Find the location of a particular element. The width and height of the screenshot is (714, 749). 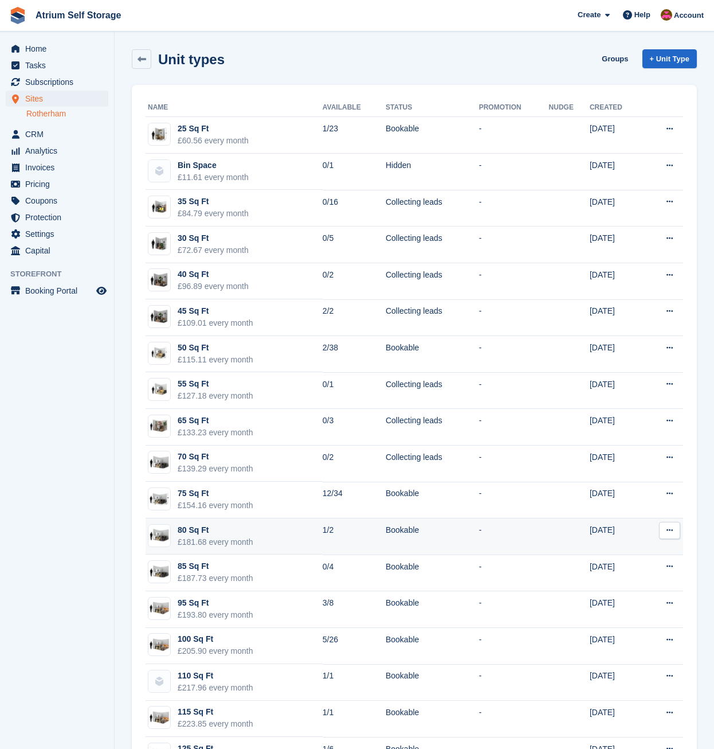

td: 1/2 is located at coordinates (354, 537).